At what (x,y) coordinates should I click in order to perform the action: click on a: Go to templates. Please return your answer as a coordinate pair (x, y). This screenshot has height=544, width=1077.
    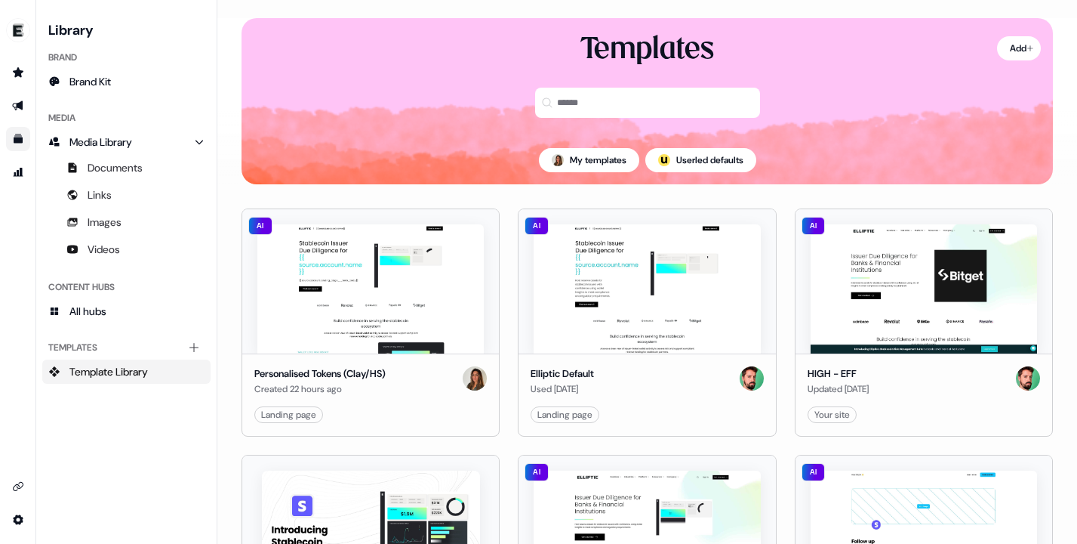
    Looking at the image, I should click on (18, 139).